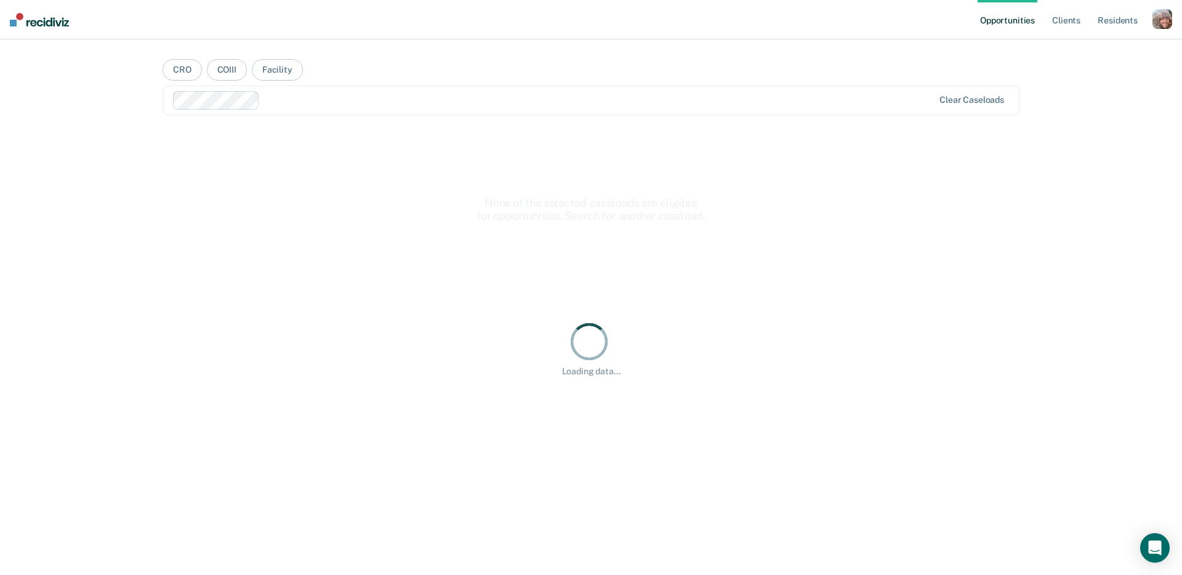  I want to click on div: Open Intercom Messenger, so click(1155, 548).